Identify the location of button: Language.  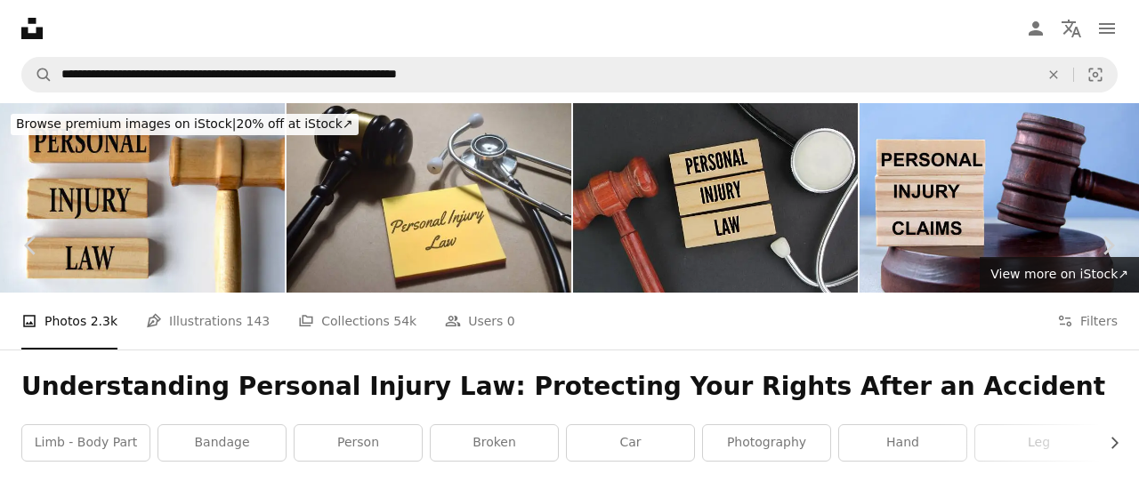
(1071, 28).